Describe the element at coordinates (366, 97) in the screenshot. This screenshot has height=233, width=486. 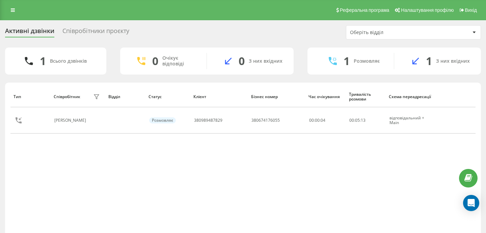
I see `div: Тривалість розмови` at that location.